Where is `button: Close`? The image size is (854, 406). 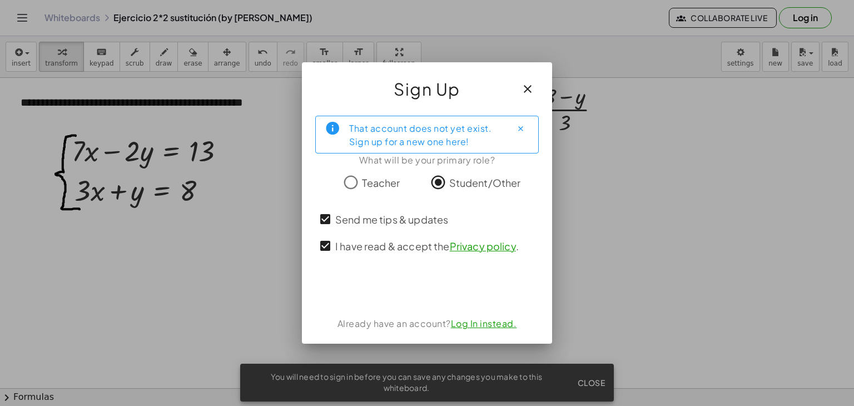 button: Close is located at coordinates (521, 128).